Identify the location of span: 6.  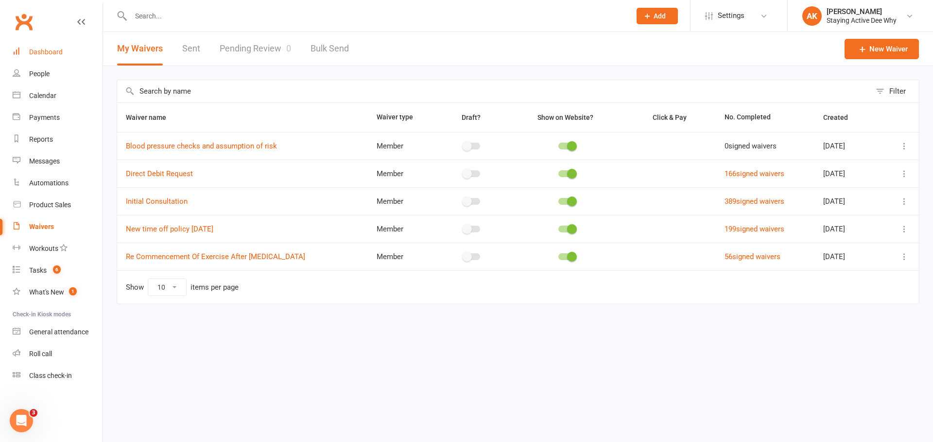
(57, 270).